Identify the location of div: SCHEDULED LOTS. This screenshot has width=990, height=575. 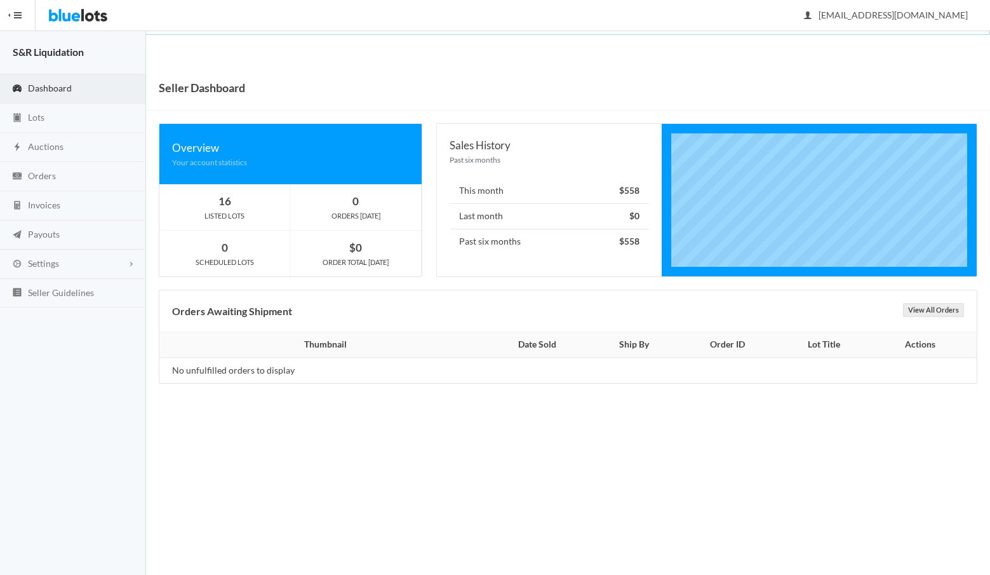
(224, 262).